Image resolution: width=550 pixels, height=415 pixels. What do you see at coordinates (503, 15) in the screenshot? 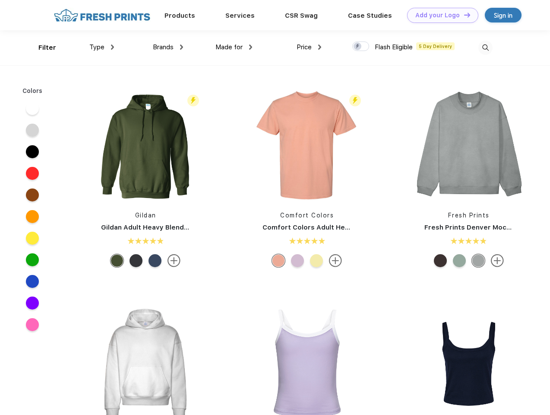
I see `div: Sign in` at bounding box center [503, 15].